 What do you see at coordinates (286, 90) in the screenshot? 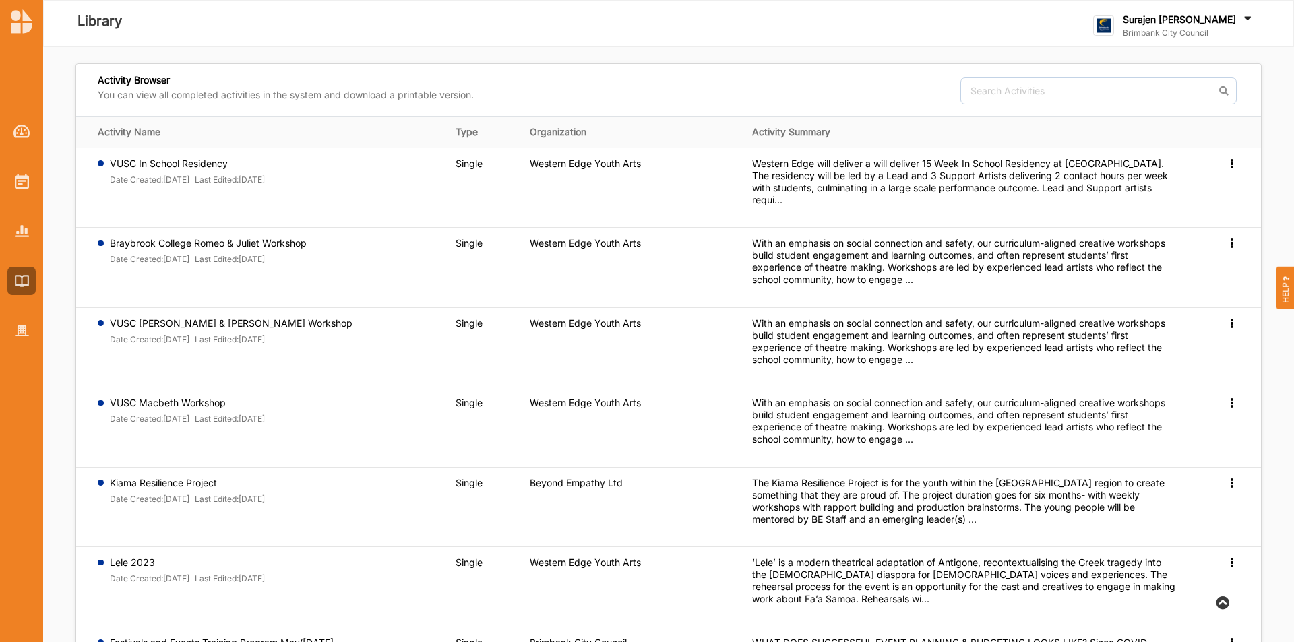
I see `div: Activity Browser` at bounding box center [286, 90].